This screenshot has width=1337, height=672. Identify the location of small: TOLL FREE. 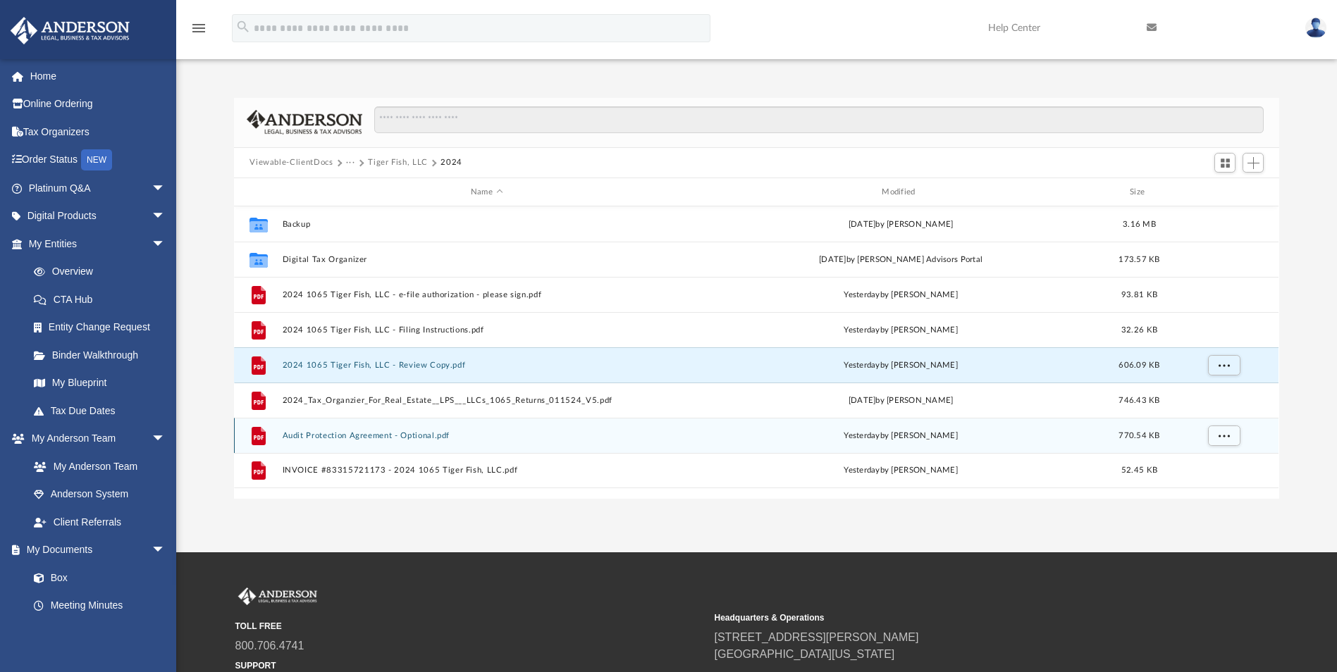
(470, 626).